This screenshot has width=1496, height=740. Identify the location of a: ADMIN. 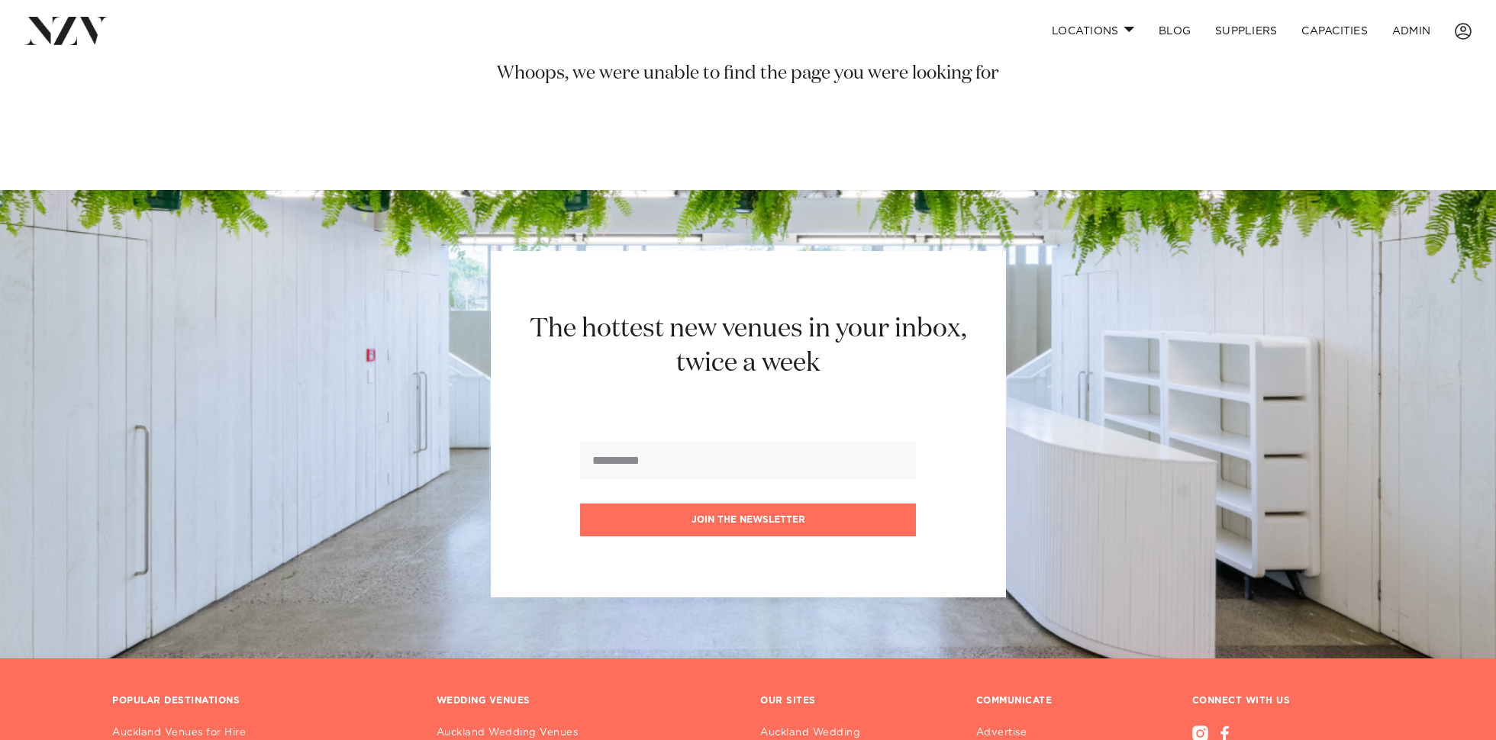
(1411, 31).